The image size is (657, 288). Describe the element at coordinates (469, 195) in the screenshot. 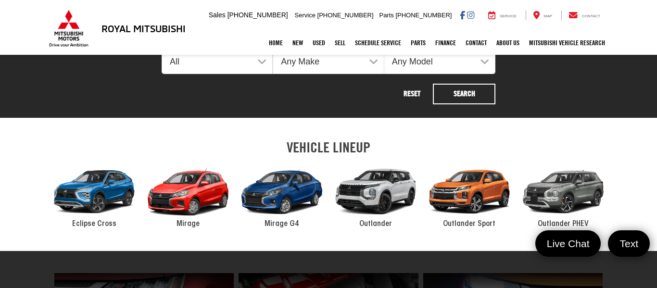

I see `a: 2024 Mitsubishi Outlander Sport Outlander Sport` at that location.